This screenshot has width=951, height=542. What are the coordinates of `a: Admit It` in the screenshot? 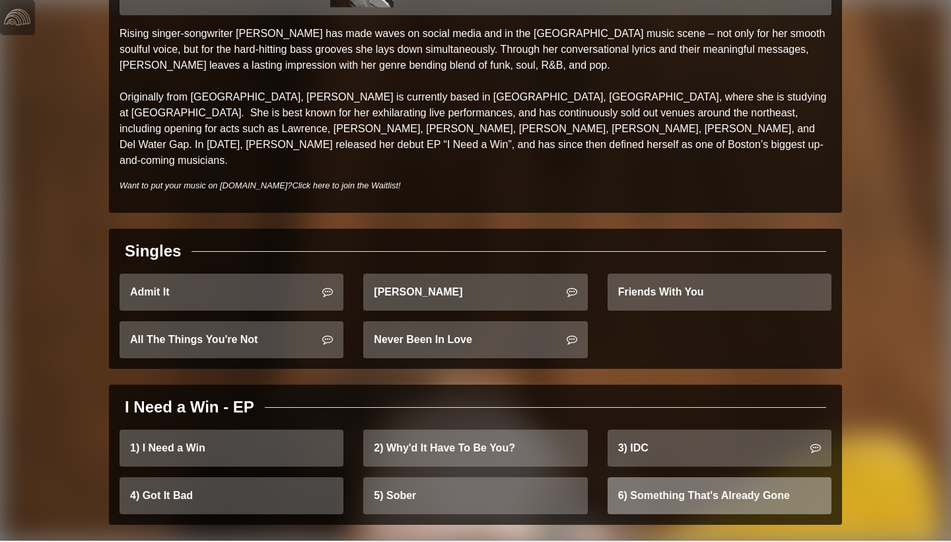 It's located at (231, 292).